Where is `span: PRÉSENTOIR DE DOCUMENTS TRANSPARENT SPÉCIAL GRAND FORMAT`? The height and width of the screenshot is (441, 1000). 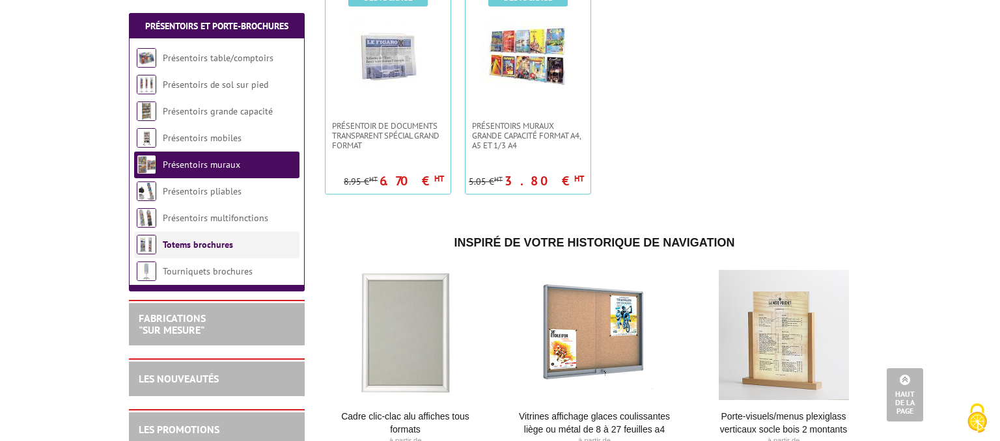
span: PRÉSENTOIR DE DOCUMENTS TRANSPARENT SPÉCIAL GRAND FORMAT is located at coordinates (388, 135).